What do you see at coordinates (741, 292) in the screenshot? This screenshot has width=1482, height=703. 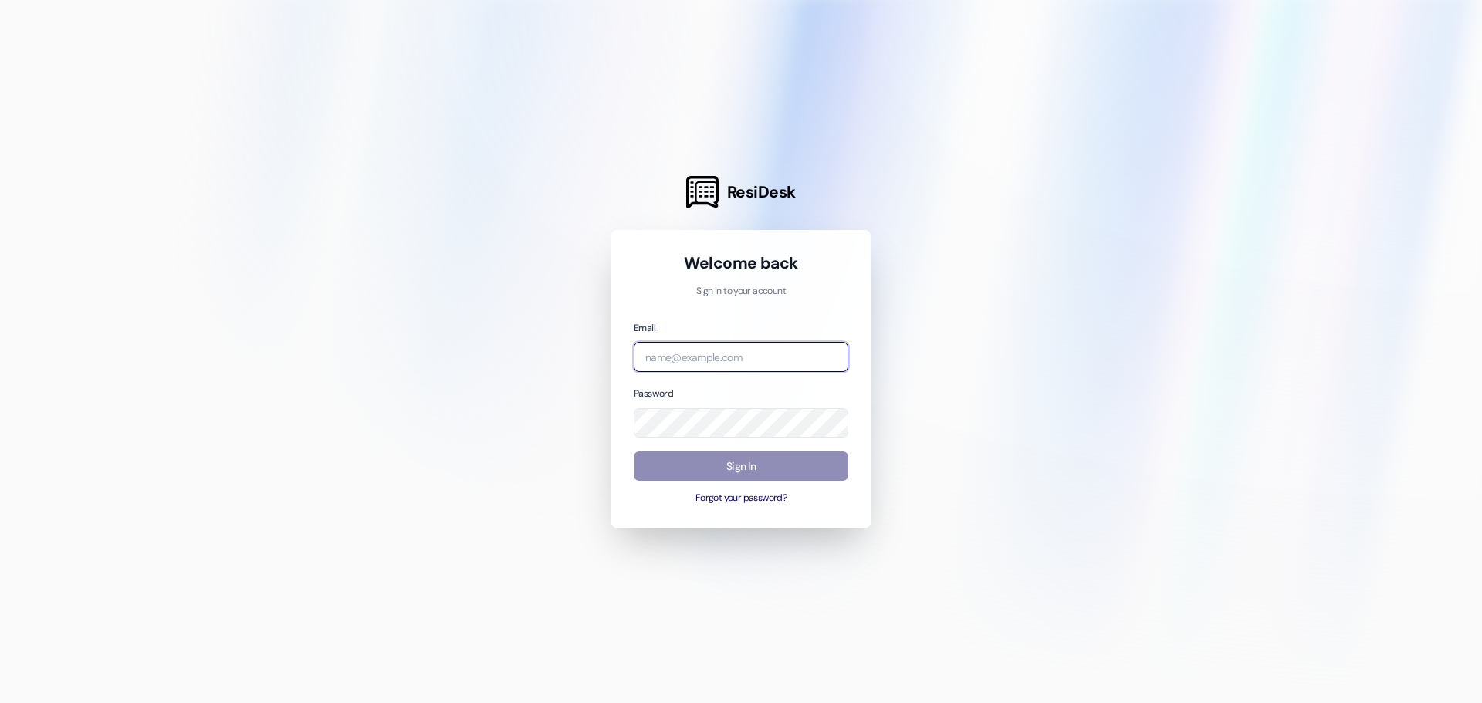 I see `p: Sign in to your account` at bounding box center [741, 292].